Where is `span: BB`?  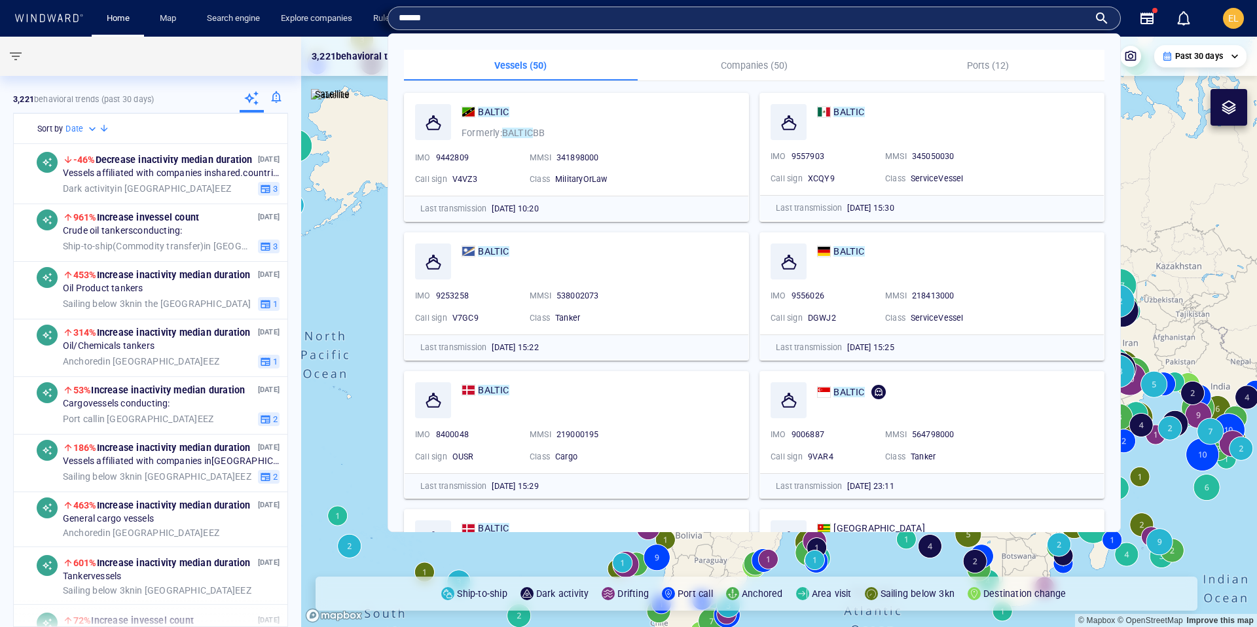 span: BB is located at coordinates (539, 133).